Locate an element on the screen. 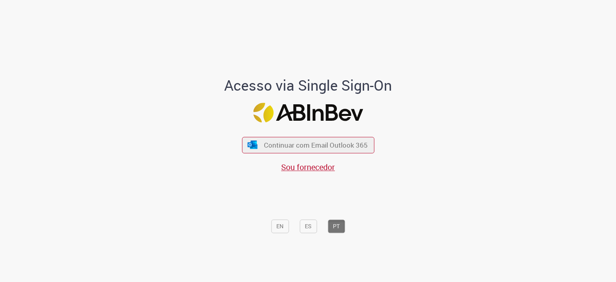 The image size is (616, 282). button: ES is located at coordinates (308, 226).